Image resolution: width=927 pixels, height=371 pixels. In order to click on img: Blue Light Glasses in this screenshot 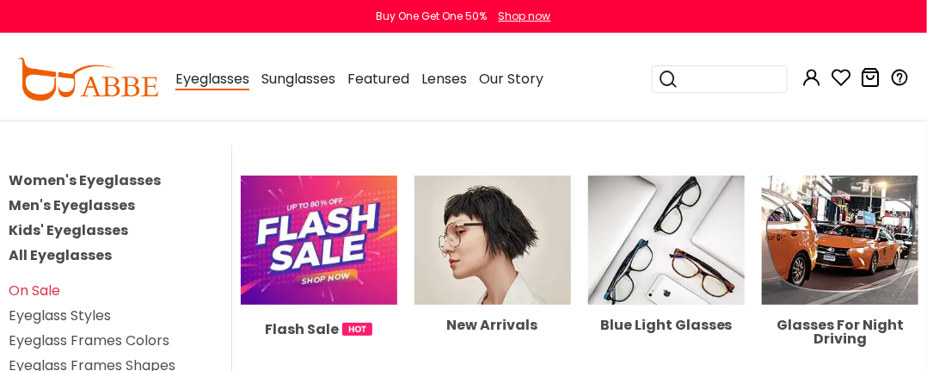, I will do `click(667, 240)`.